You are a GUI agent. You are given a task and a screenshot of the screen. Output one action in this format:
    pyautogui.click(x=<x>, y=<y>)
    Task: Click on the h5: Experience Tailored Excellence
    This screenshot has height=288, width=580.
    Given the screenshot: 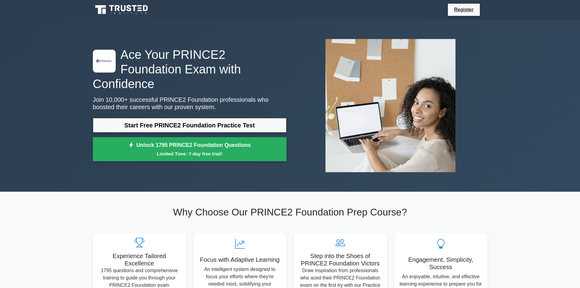 What is the action you would take?
    pyautogui.click(x=139, y=259)
    